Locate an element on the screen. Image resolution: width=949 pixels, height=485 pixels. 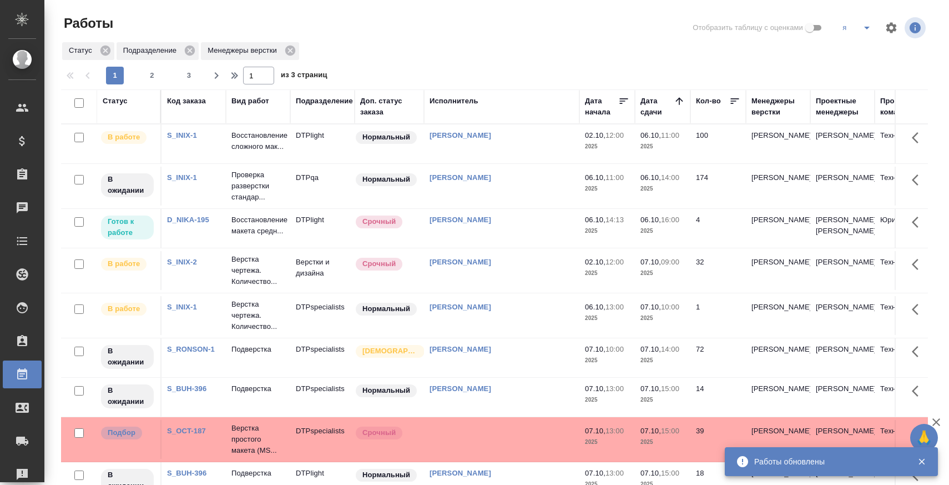
td: Юридический is located at coordinates (907, 228).